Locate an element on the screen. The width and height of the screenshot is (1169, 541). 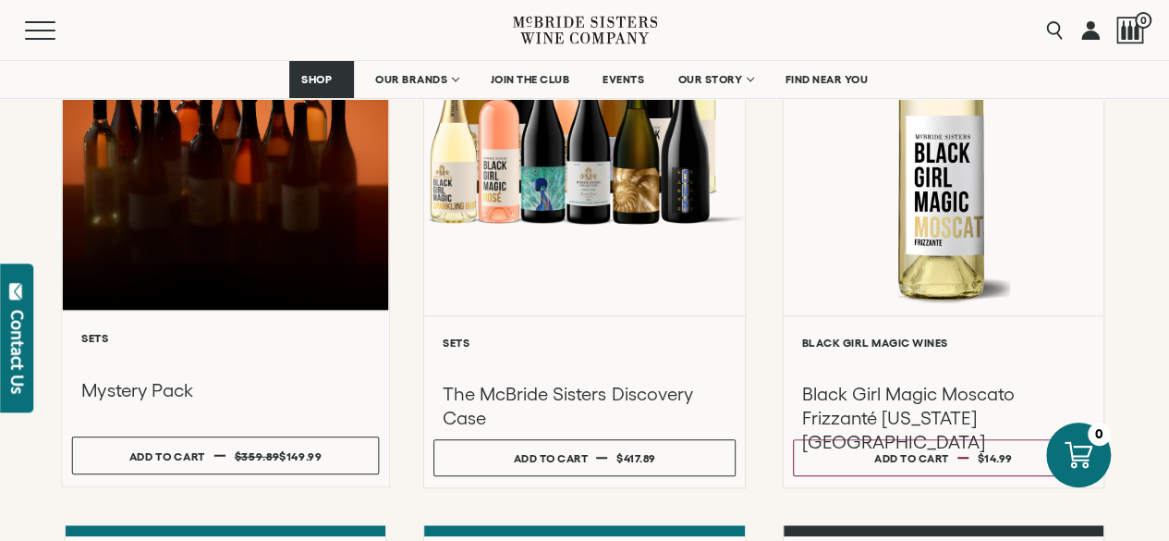
button: Add to cart $14.99 is located at coordinates (944, 457).